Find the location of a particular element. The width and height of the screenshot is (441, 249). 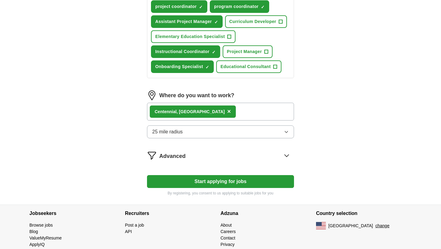

a: API is located at coordinates (128, 231).